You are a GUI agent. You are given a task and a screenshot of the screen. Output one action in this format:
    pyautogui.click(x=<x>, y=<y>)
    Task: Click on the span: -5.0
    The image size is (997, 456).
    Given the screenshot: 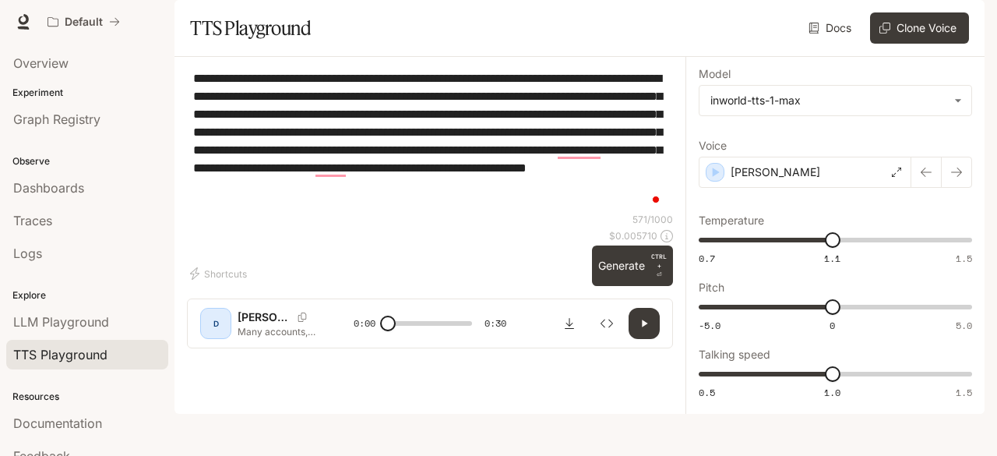 What is the action you would take?
    pyautogui.click(x=710, y=325)
    